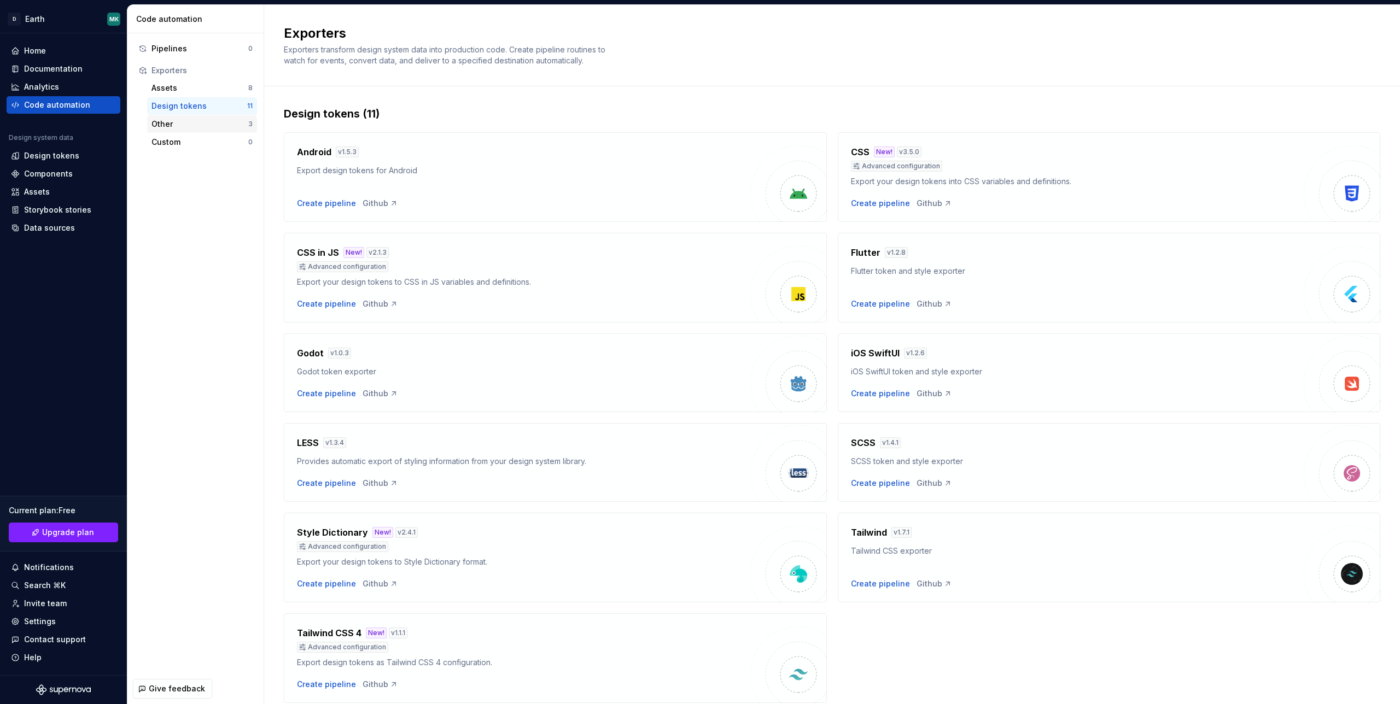 This screenshot has height=704, width=1400. I want to click on button: Assets8, so click(202, 88).